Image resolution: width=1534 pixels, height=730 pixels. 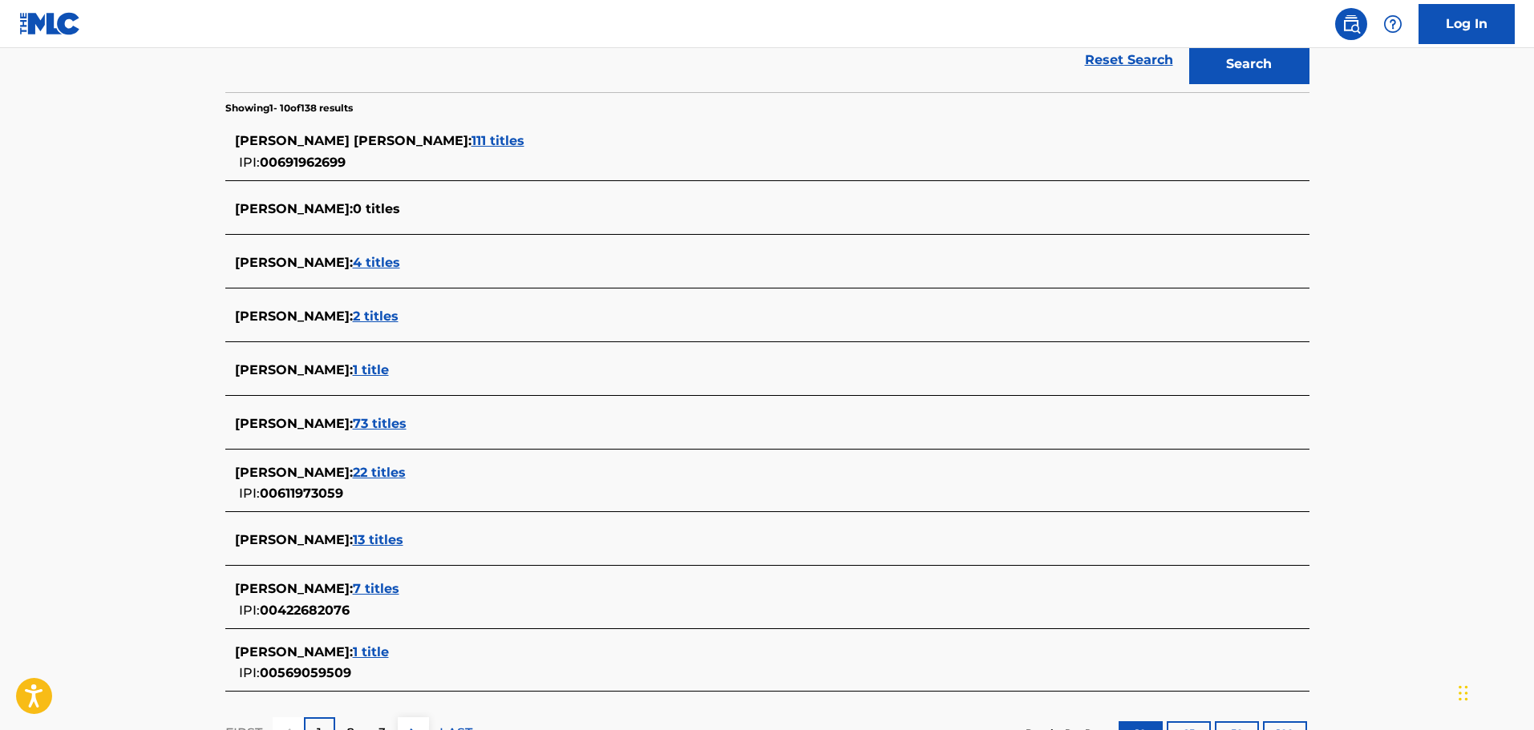 What do you see at coordinates (1249, 64) in the screenshot?
I see `button: Search` at bounding box center [1249, 64].